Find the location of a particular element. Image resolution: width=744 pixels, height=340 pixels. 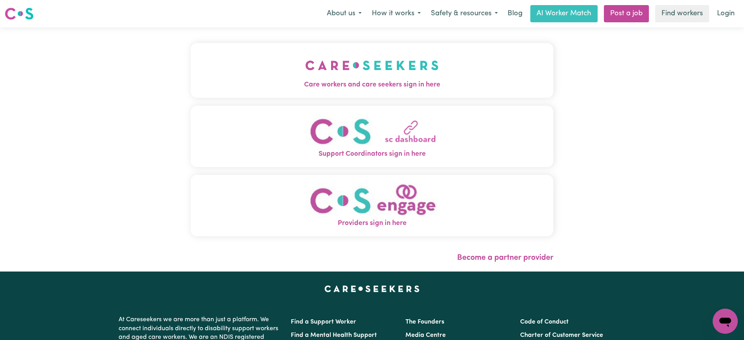

a: Find a Support Worker is located at coordinates (323, 322).